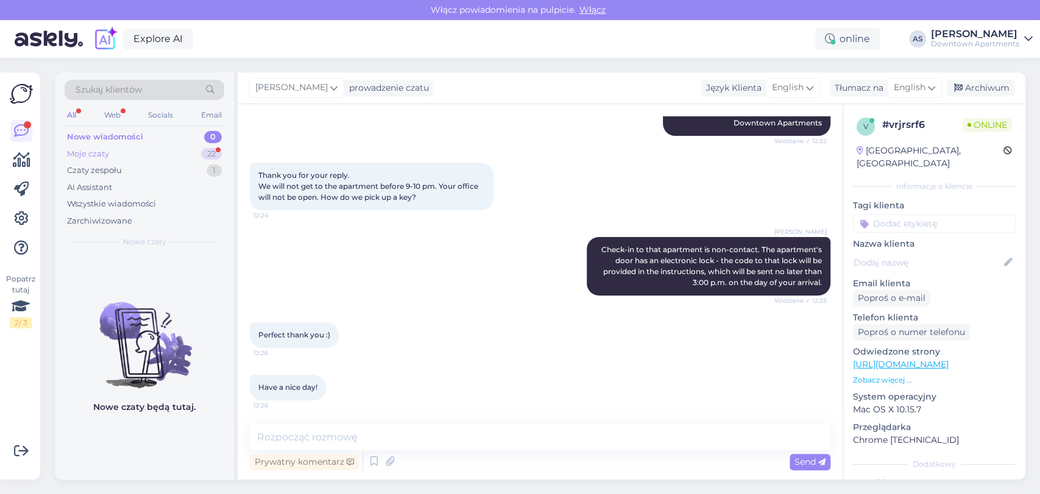 The height and width of the screenshot is (494, 1040). I want to click on p: Mac OS X 10.15.7, so click(934, 410).